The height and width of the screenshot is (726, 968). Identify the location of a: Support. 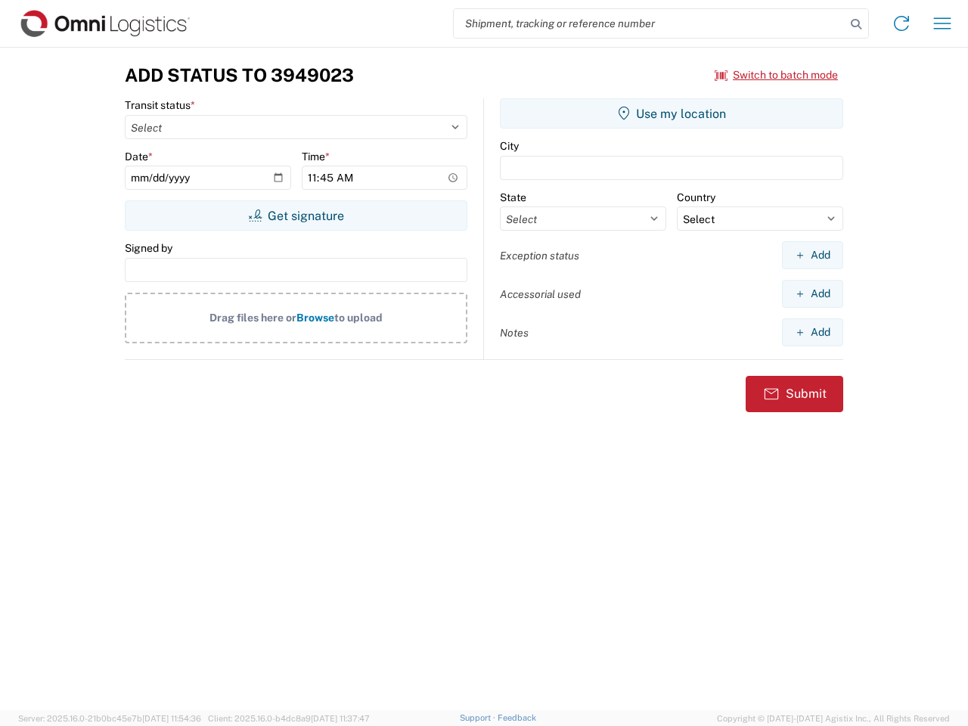
(479, 718).